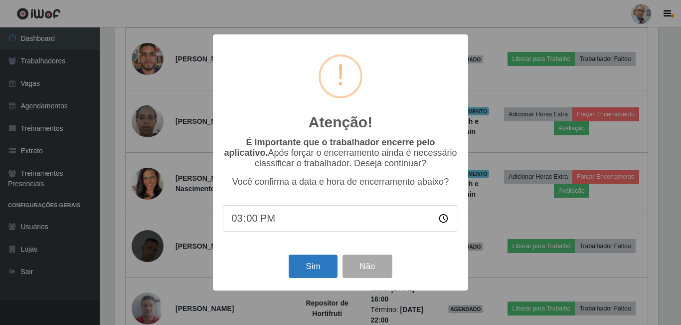 This screenshot has width=681, height=325. Describe the element at coordinates (329, 147) in the screenshot. I see `b: É importante que o trabalhador encerre pelo aplicativo.` at that location.